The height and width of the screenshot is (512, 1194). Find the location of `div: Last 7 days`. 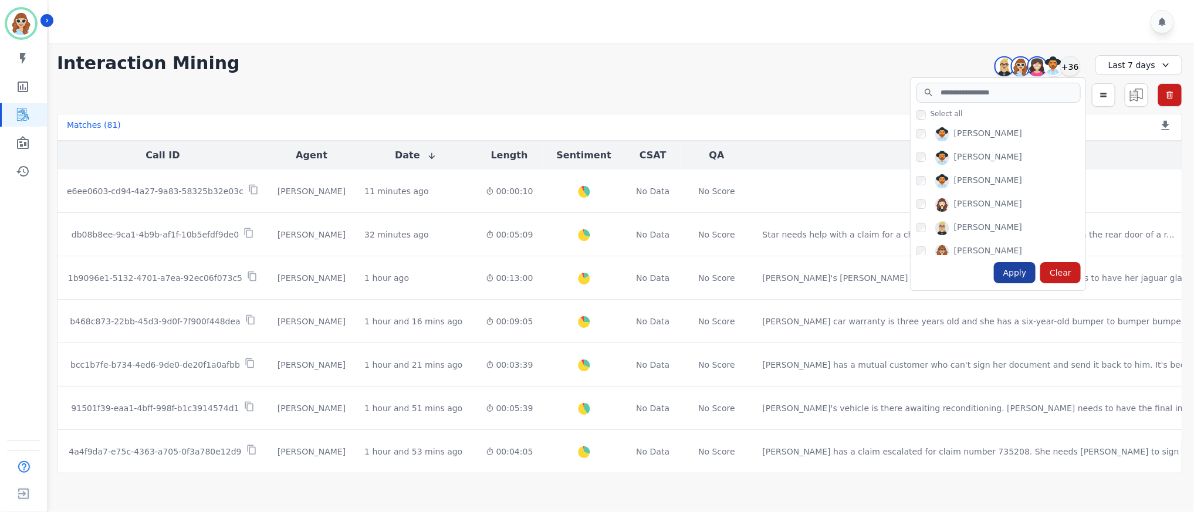

div: Last 7 days is located at coordinates (1139, 65).